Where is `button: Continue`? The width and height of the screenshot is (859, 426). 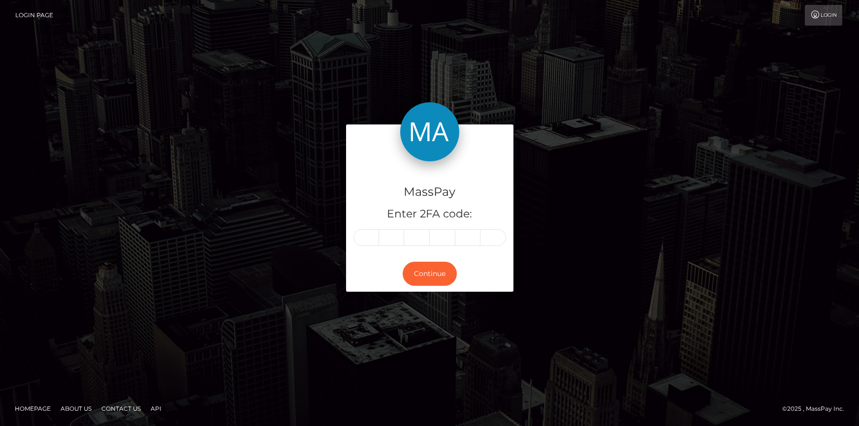
button: Continue is located at coordinates (430, 274).